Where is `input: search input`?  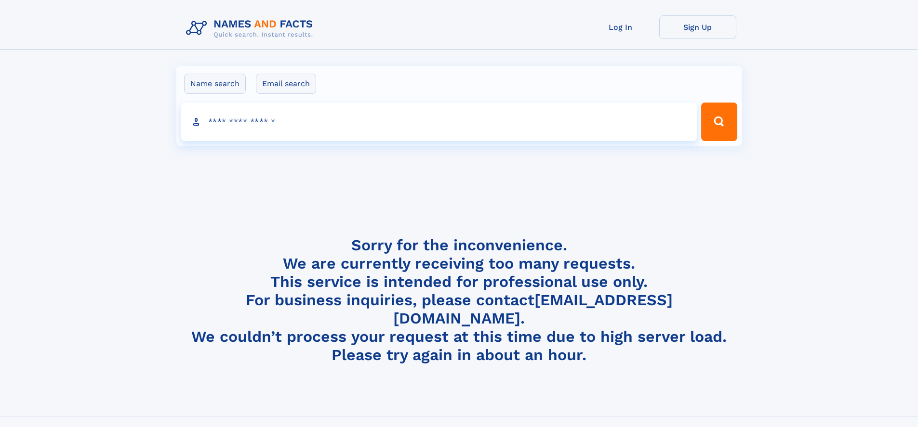
input: search input is located at coordinates (439, 122).